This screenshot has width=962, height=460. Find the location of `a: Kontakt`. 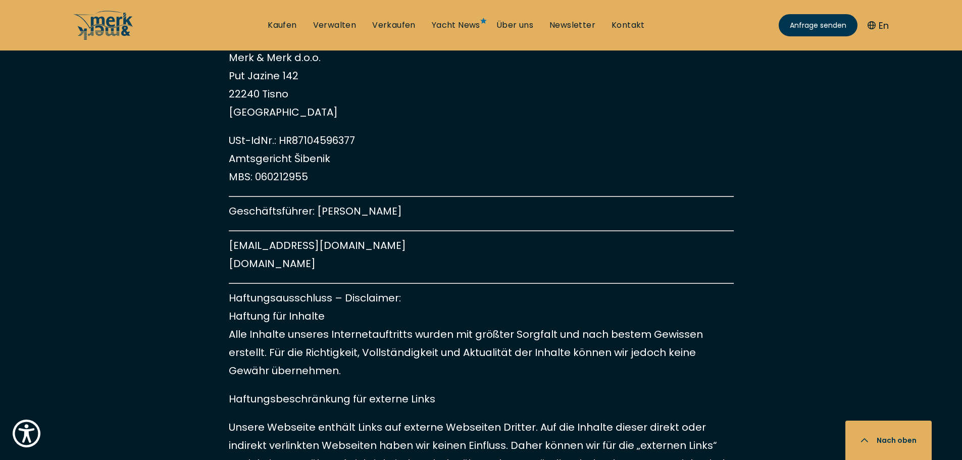

a: Kontakt is located at coordinates (628, 25).